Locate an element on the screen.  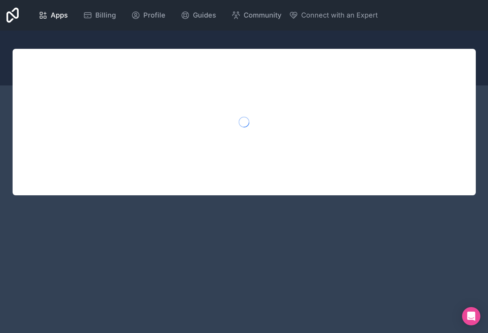
button: Connect with an Expert is located at coordinates (333, 15).